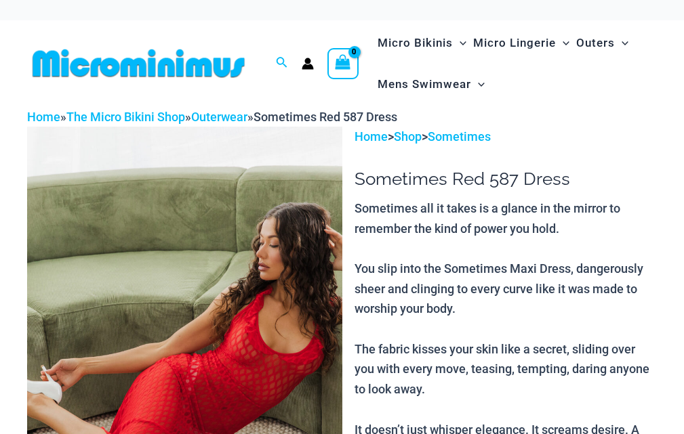 The width and height of the screenshot is (684, 434). What do you see at coordinates (602, 43) in the screenshot?
I see `a: OutersMenu ToggleMenu Toggle` at bounding box center [602, 43].